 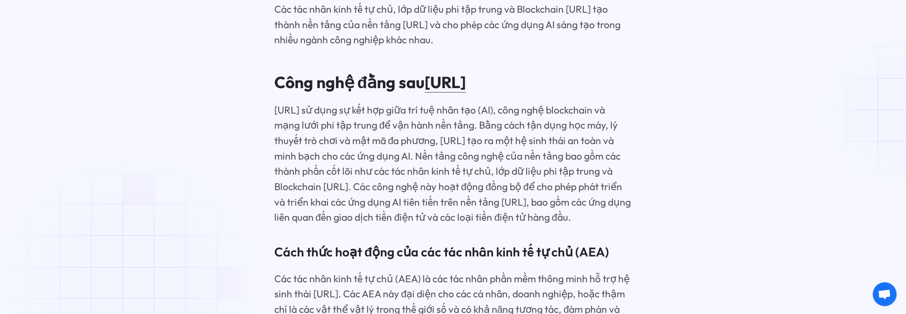 What do you see at coordinates (349, 82) in the screenshot?
I see `font: Công nghệ đằng sau` at bounding box center [349, 82].